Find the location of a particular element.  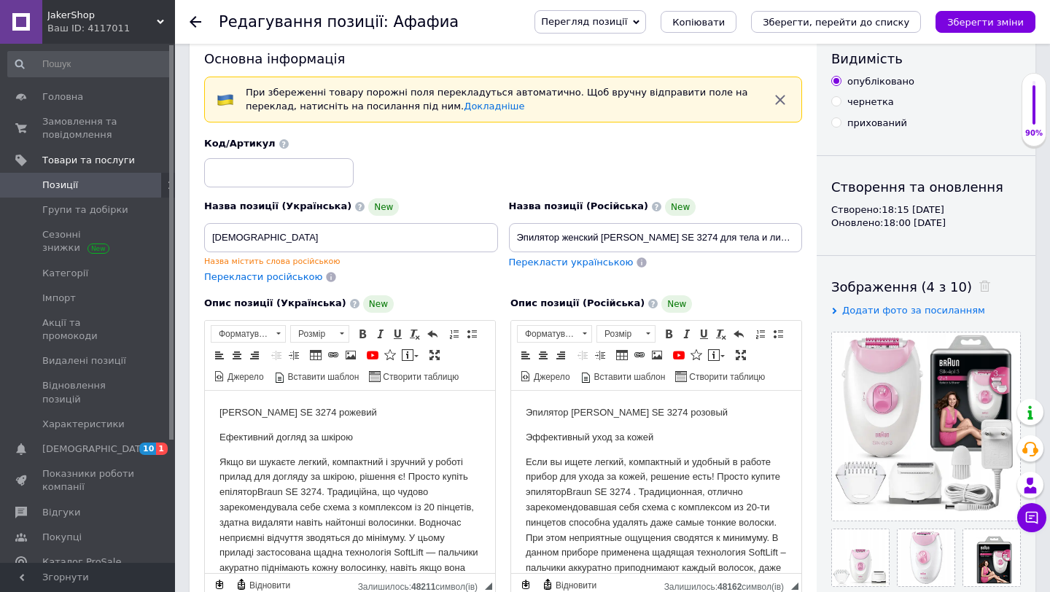

div: 90% is located at coordinates (1034, 133).